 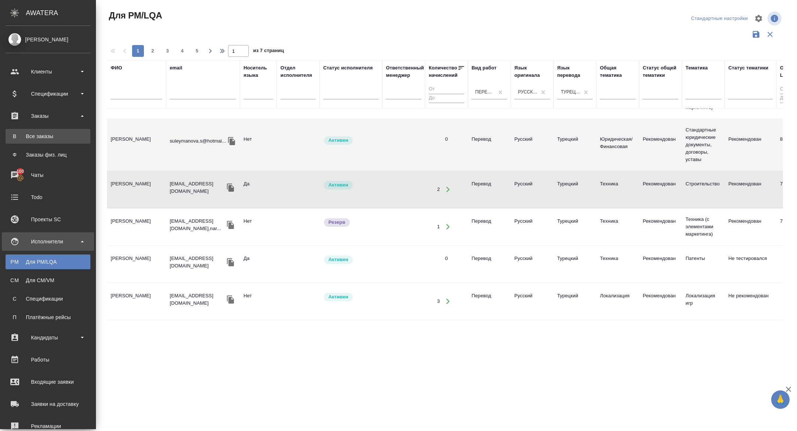 I want to click on div: Платёжные рейсы, so click(x=48, y=317).